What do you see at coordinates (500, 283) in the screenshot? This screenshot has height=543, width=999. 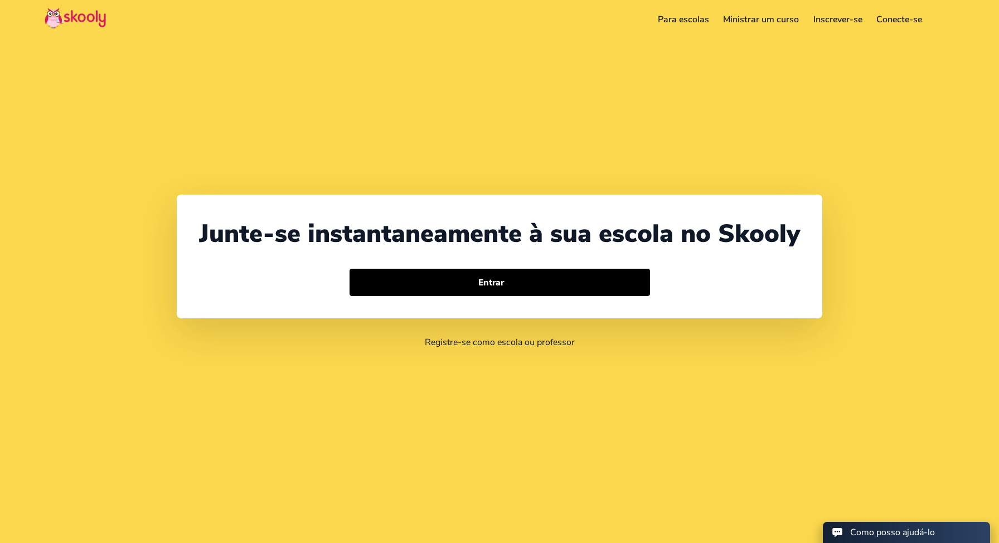 I see `button: Entrararrow forward outline` at bounding box center [500, 283].